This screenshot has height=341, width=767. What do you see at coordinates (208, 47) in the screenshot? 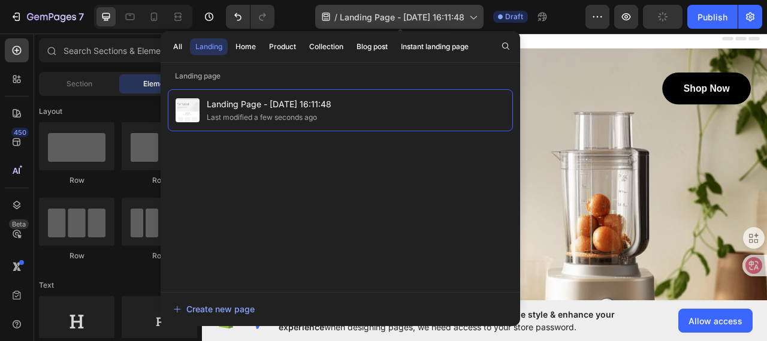
I see `div: Landing` at bounding box center [208, 47].